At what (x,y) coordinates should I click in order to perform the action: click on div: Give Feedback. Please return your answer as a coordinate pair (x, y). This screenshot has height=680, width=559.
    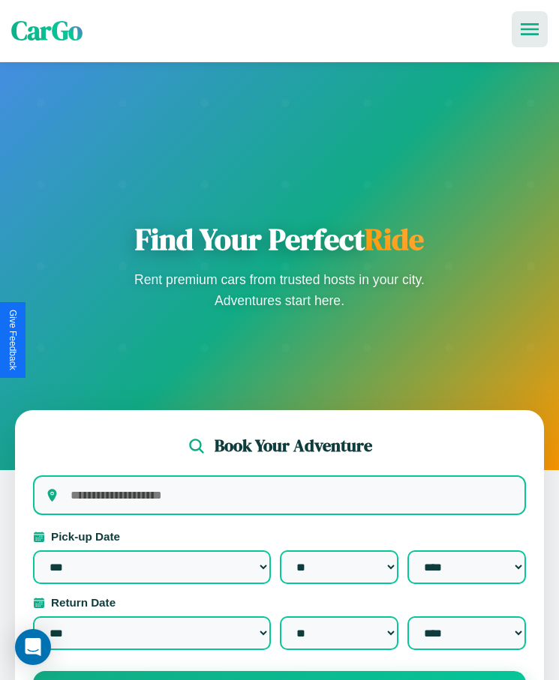
    Looking at the image, I should click on (13, 340).